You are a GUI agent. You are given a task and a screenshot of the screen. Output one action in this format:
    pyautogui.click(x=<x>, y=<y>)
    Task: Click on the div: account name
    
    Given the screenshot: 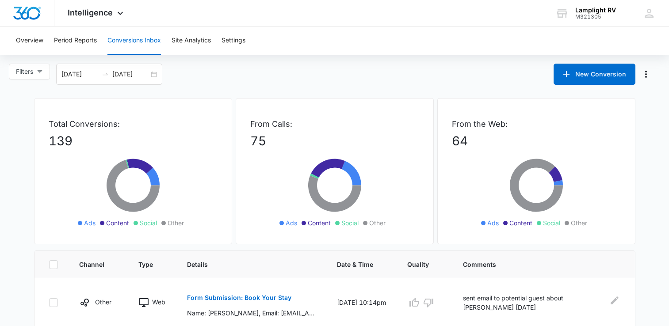 What is the action you would take?
    pyautogui.click(x=595, y=10)
    